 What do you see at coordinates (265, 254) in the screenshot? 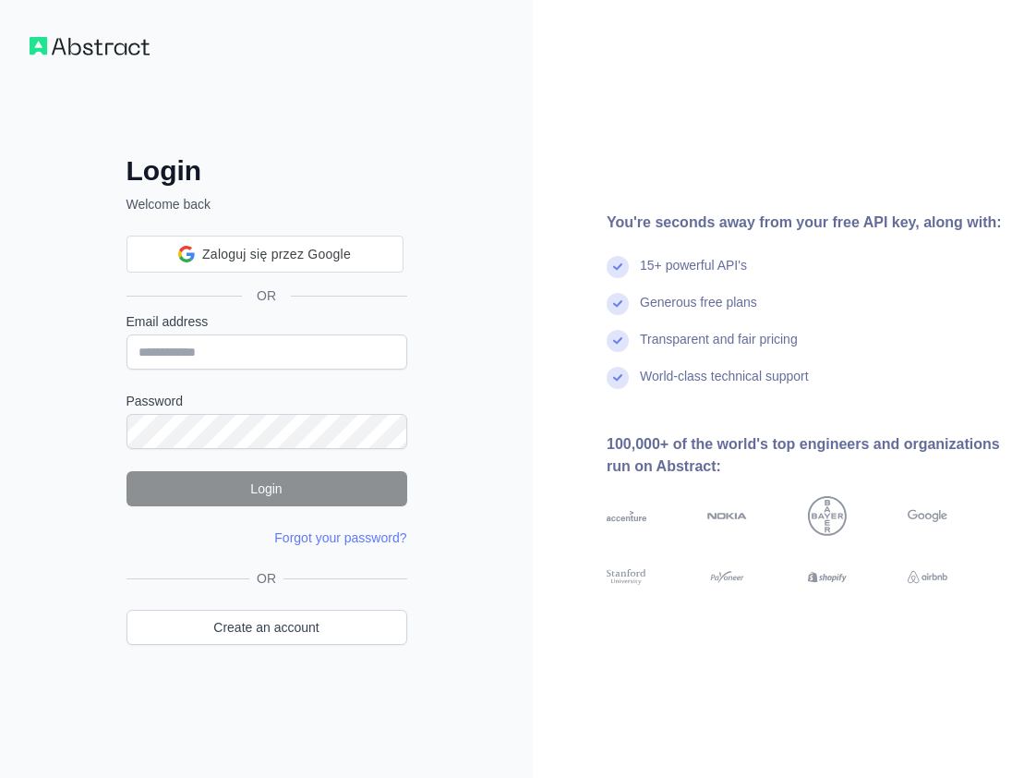
I see `div: Zaloguj się przez Google` at bounding box center [265, 254].